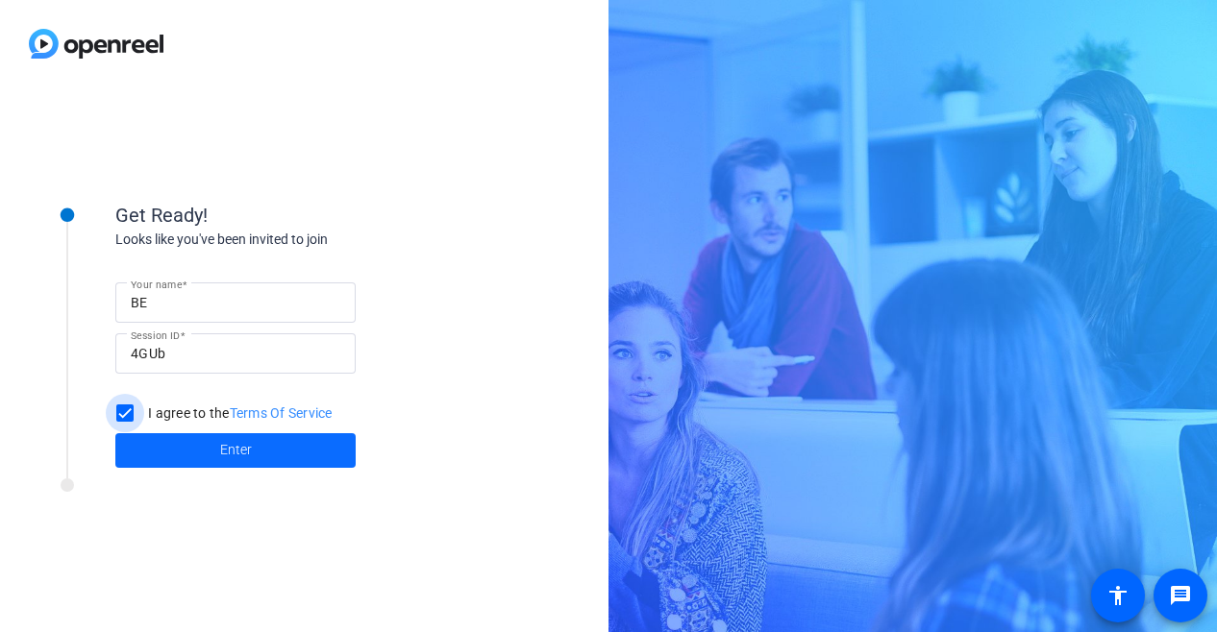 This screenshot has width=1217, height=632. I want to click on mat-label: Session ID, so click(155, 335).